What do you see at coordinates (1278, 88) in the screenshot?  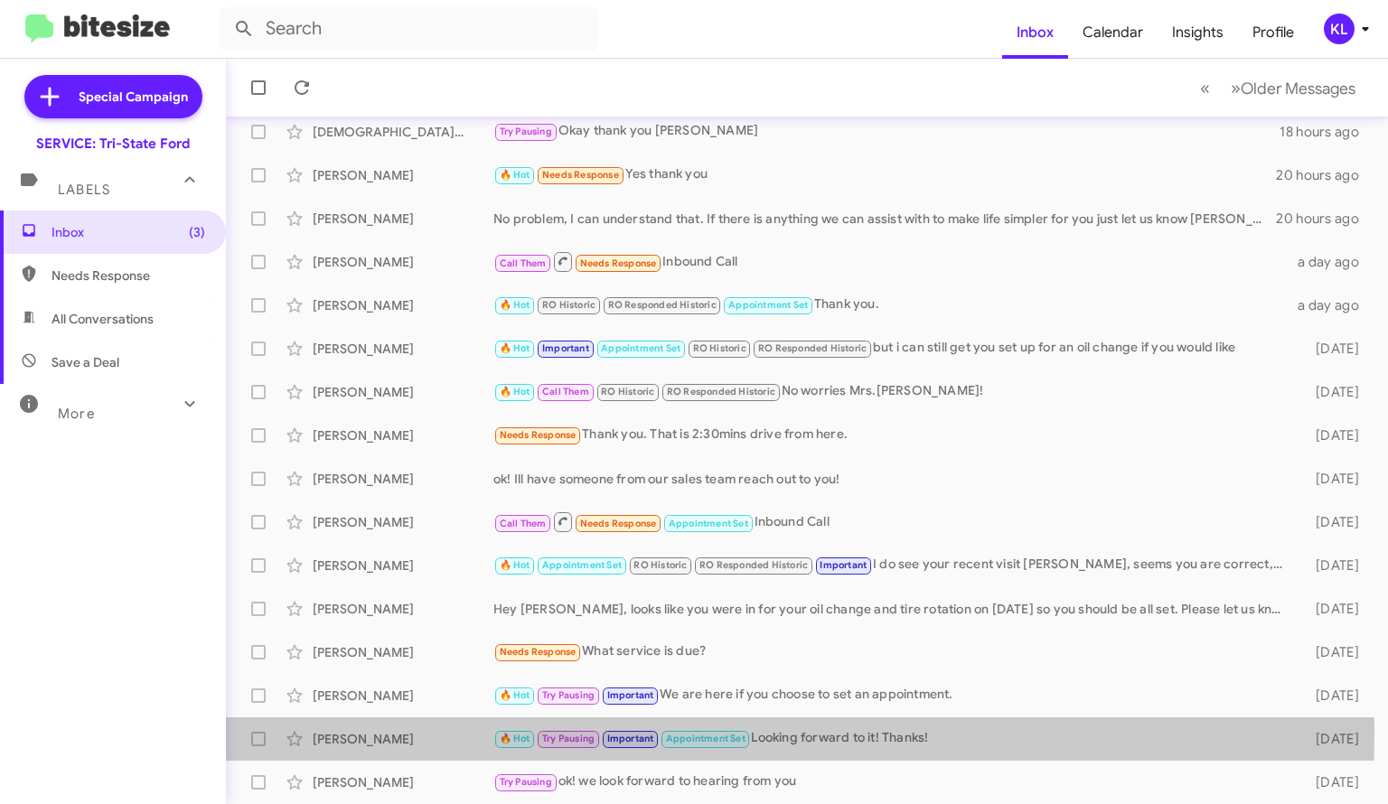 I see `nav: Page navigation example` at bounding box center [1278, 88].